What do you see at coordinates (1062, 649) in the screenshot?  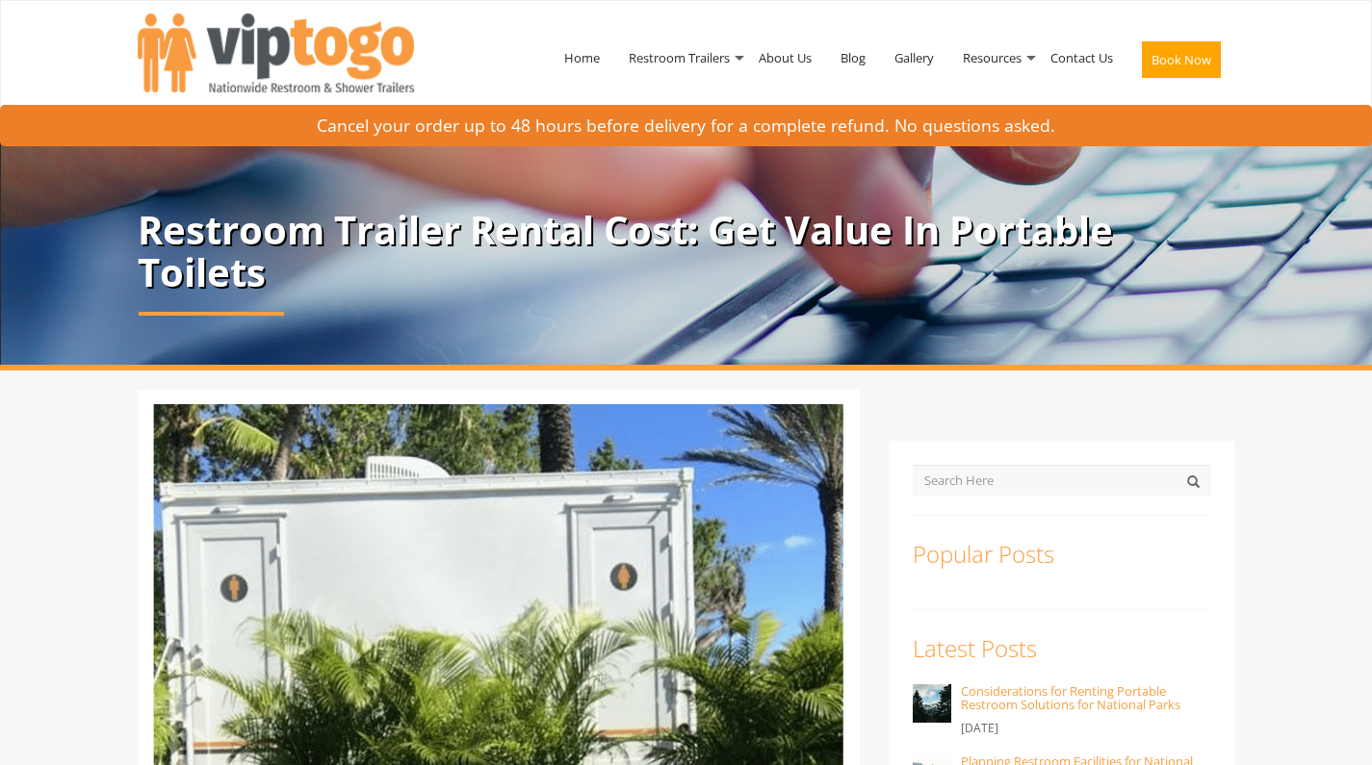 I see `h3: Latest Posts` at bounding box center [1062, 649].